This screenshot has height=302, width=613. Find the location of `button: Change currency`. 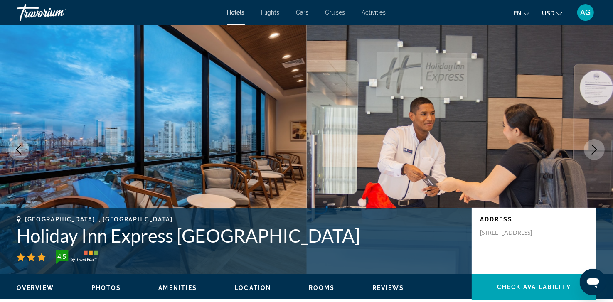

button: Change currency is located at coordinates (552, 13).